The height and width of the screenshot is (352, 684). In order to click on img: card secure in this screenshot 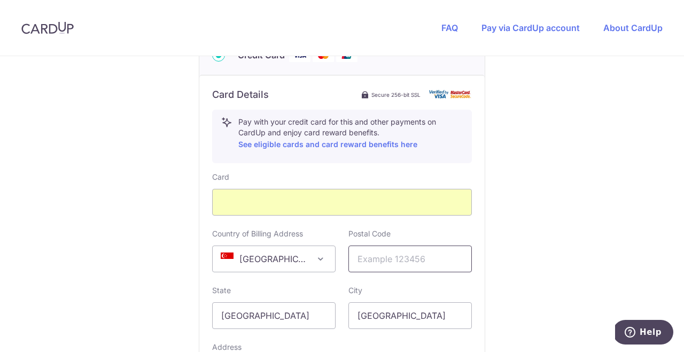, I will do `click(450, 94)`.